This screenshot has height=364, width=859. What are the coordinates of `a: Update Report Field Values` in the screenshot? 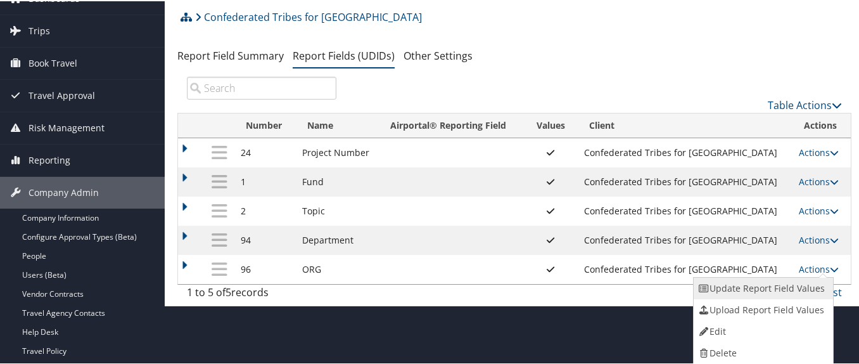 It's located at (762, 287).